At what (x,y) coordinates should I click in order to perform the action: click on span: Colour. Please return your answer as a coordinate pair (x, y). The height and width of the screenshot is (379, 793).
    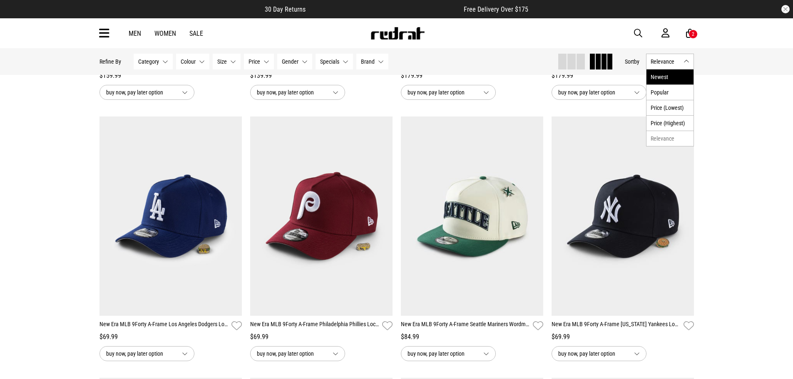
    Looking at the image, I should click on (188, 62).